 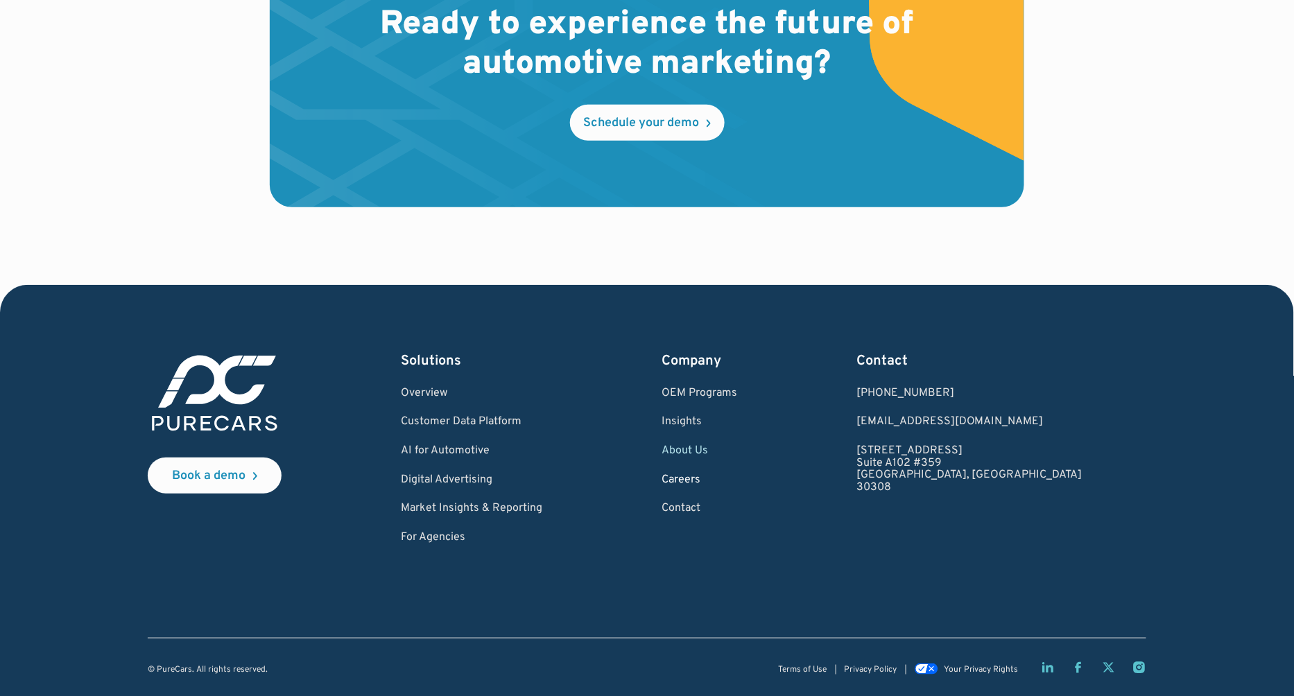 What do you see at coordinates (209, 476) in the screenshot?
I see `div: Book a demo` at bounding box center [209, 476].